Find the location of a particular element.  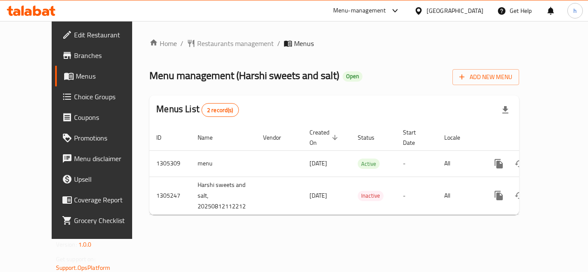

span: h is located at coordinates (575, 11).